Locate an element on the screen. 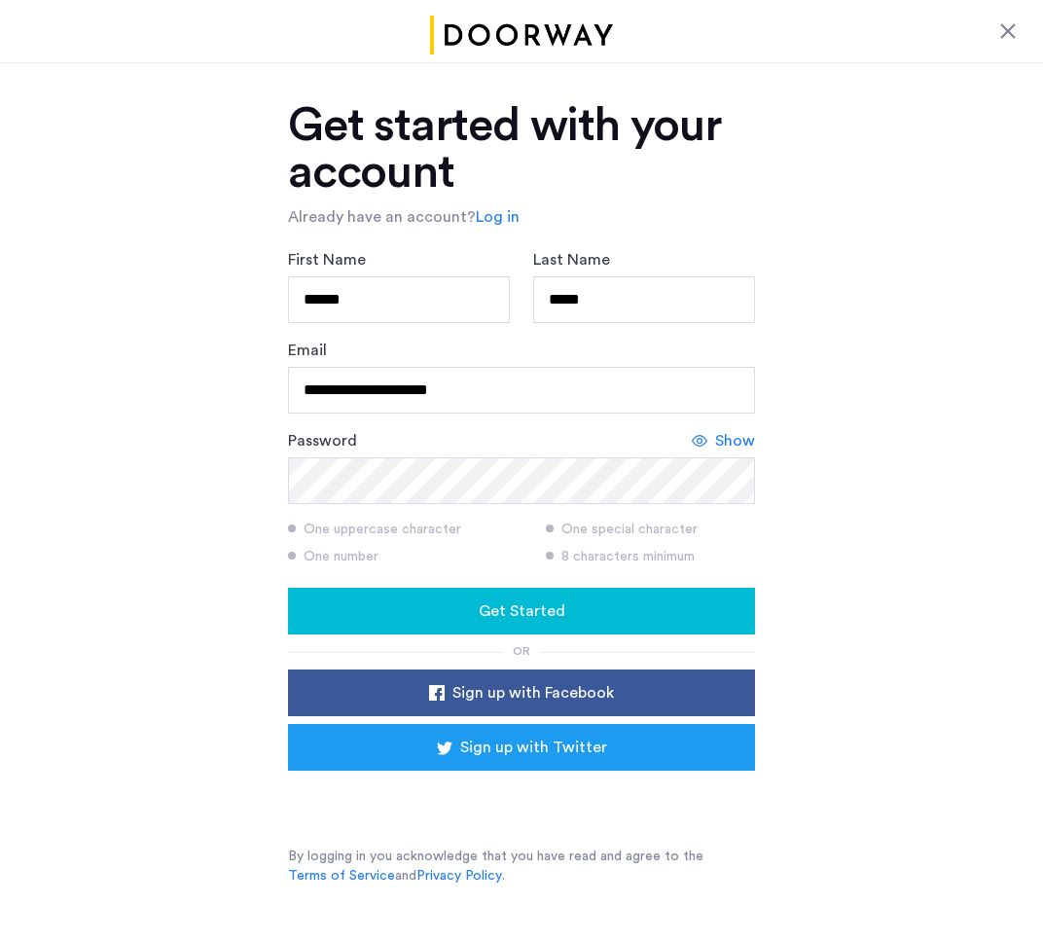 This screenshot has width=1043, height=941. a: Log in is located at coordinates (497, 217).